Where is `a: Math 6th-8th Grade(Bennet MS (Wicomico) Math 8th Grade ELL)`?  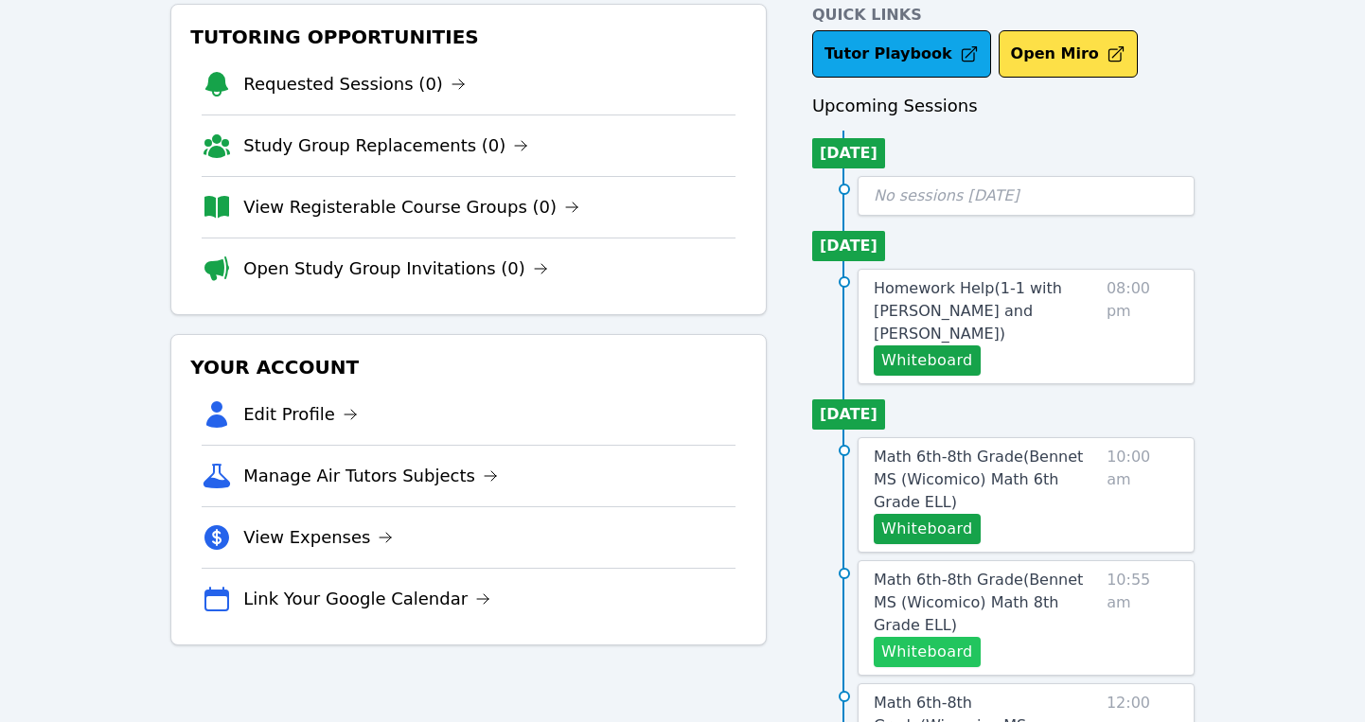 a: Math 6th-8th Grade(Bennet MS (Wicomico) Math 8th Grade ELL) is located at coordinates (986, 603).